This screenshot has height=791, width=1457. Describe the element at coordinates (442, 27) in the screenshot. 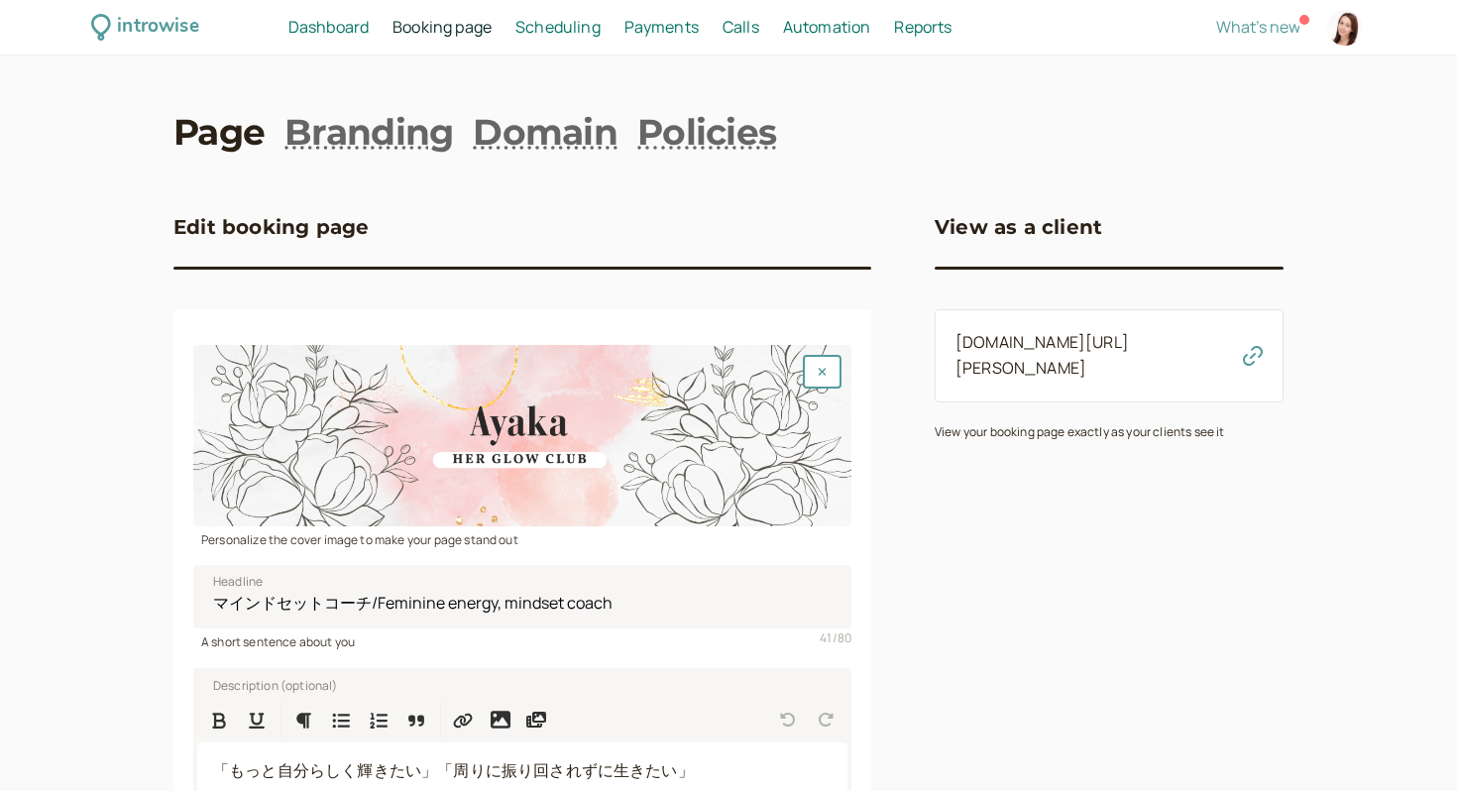

I see `span: Booking page` at that location.